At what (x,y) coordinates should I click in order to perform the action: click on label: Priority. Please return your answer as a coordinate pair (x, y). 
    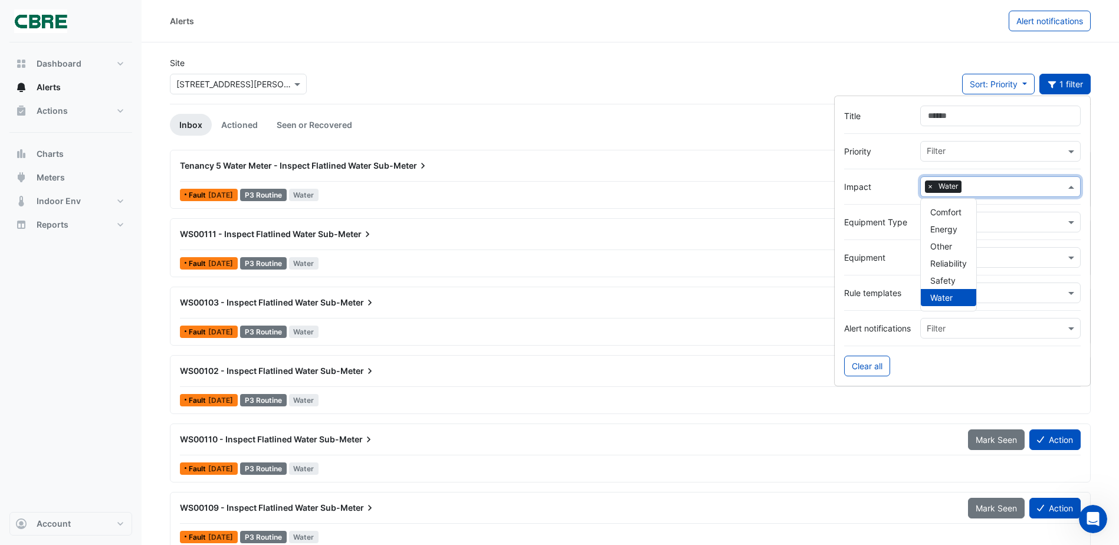
    Looking at the image, I should click on (877, 151).